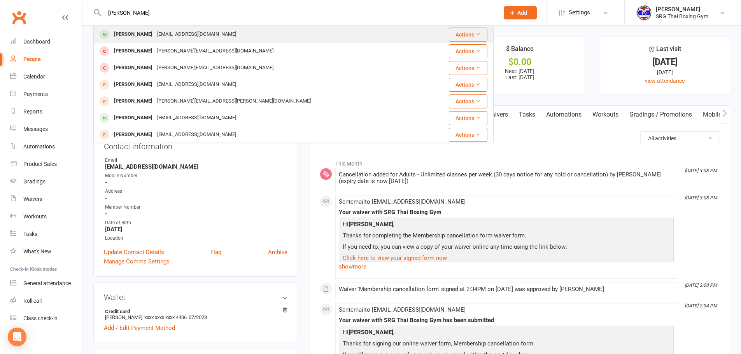 This screenshot has width=741, height=354. What do you see at coordinates (395, 258) in the screenshot?
I see `a: Click here to view your signed form now` at bounding box center [395, 258].